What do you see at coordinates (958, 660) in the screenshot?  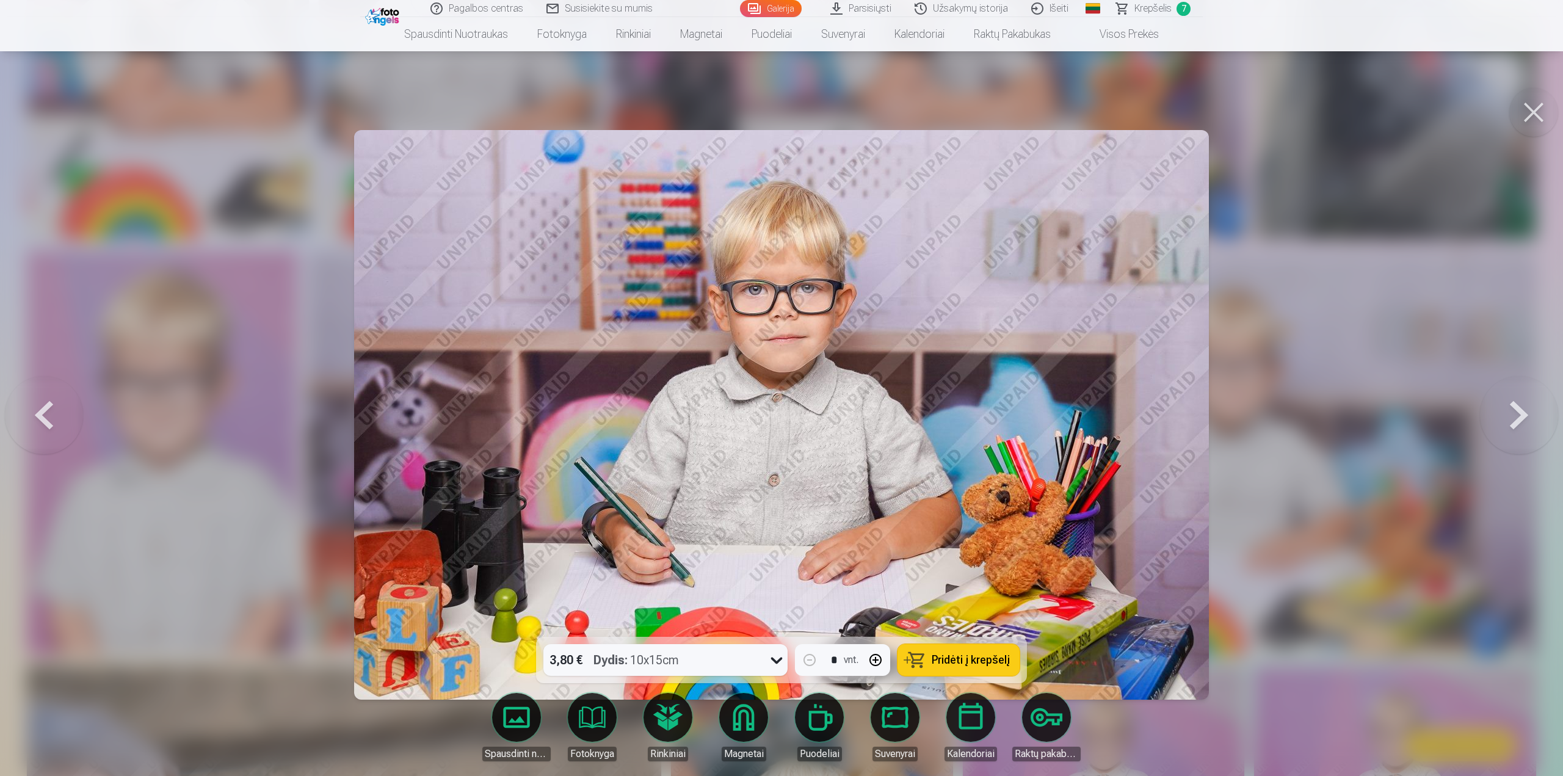 I see `button: Pridėti į krepšelį` at bounding box center [958, 660].